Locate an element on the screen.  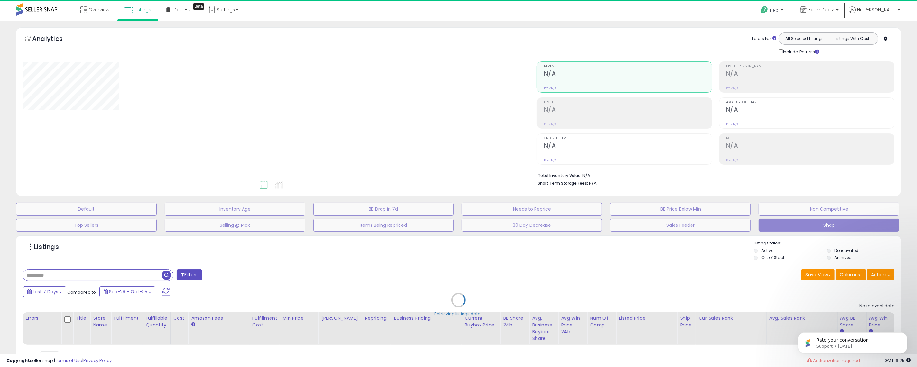
button: Default is located at coordinates (86, 209).